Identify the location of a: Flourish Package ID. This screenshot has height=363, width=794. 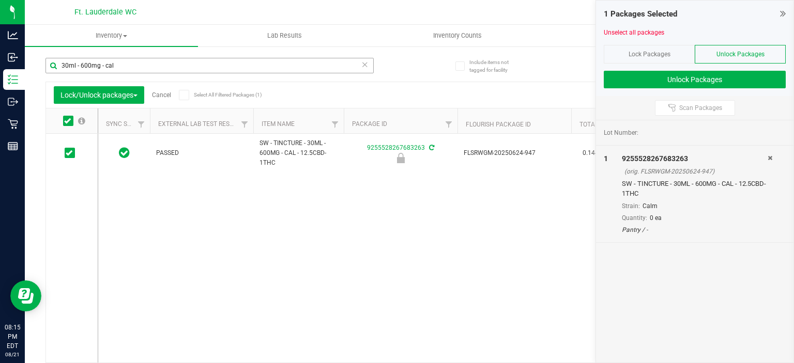
(498, 125).